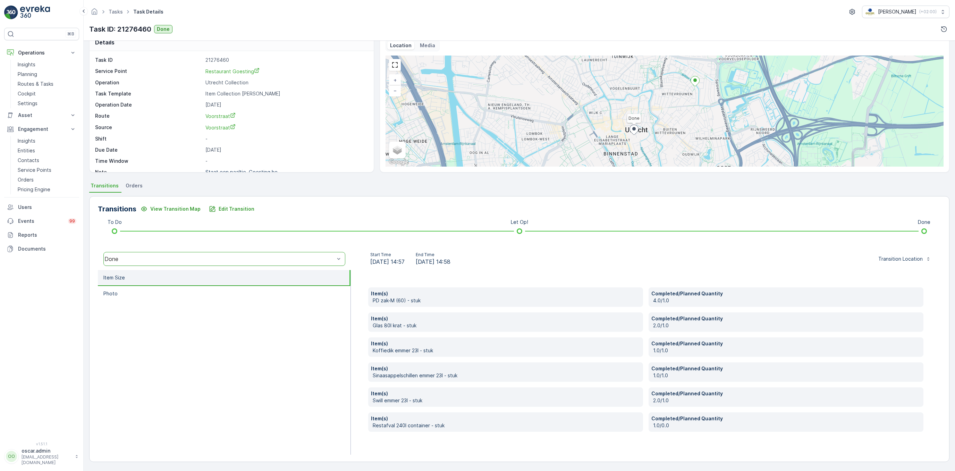  I want to click on img: basis-logo_rgb2x.png, so click(870, 12).